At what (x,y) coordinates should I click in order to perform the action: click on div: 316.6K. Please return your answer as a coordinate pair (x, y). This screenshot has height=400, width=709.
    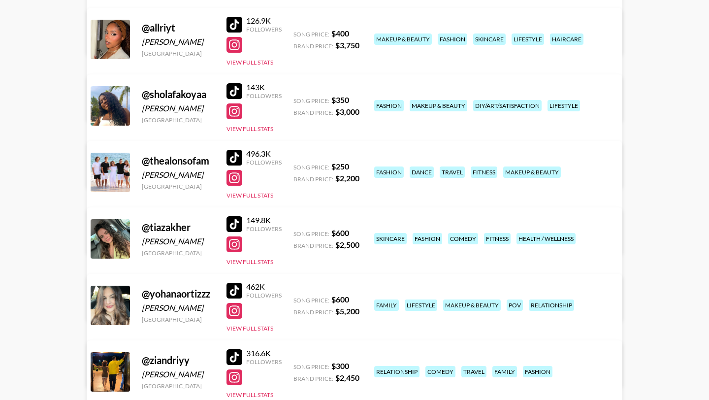
    Looking at the image, I should click on (264, 353).